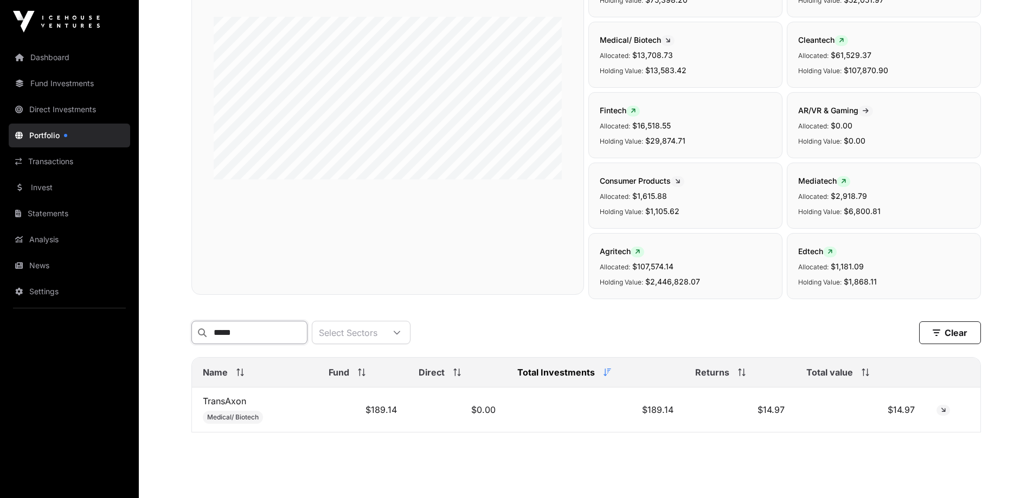  I want to click on span: Fintech, so click(620, 110).